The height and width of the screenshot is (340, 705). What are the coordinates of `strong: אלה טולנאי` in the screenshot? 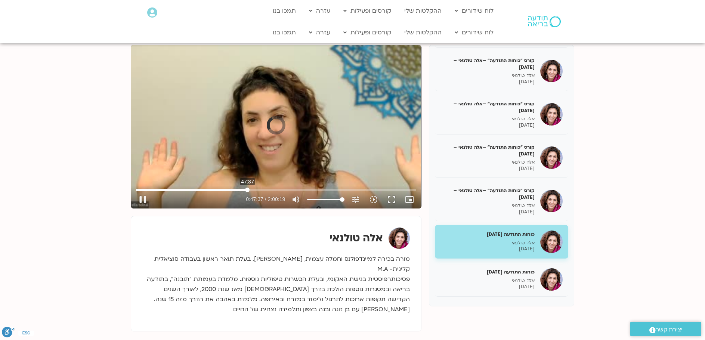 It's located at (356, 238).